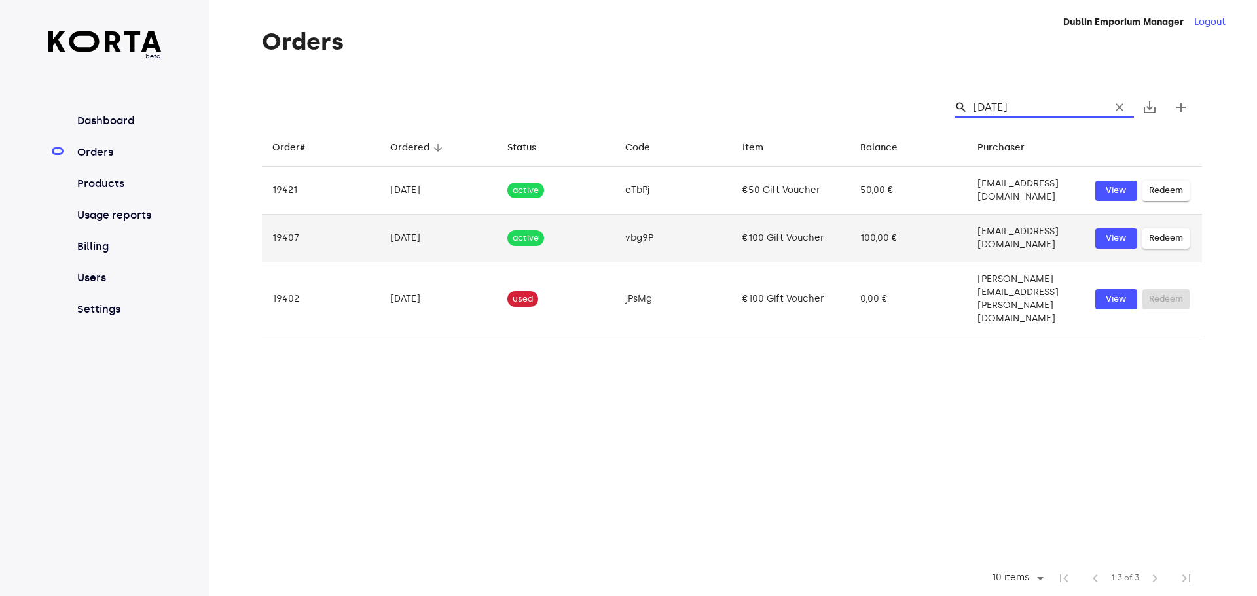 The width and height of the screenshot is (1257, 596). Describe the element at coordinates (1119, 107) in the screenshot. I see `button: Clear Search` at that location.